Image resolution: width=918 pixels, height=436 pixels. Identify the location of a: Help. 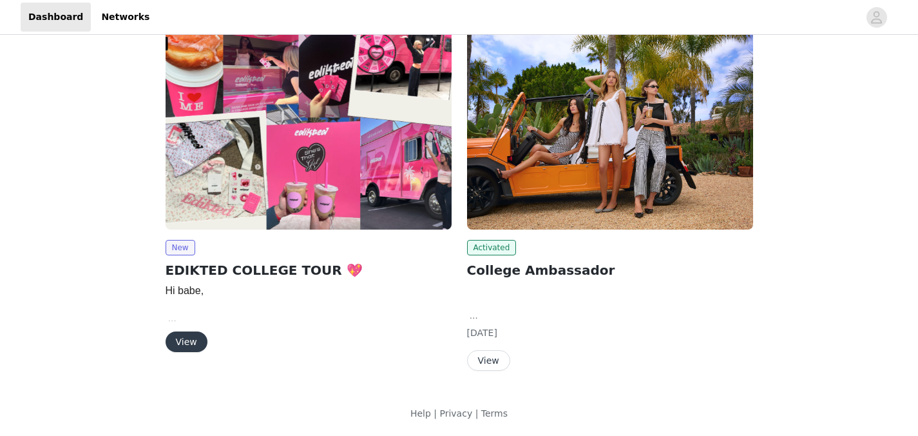
(421, 413).